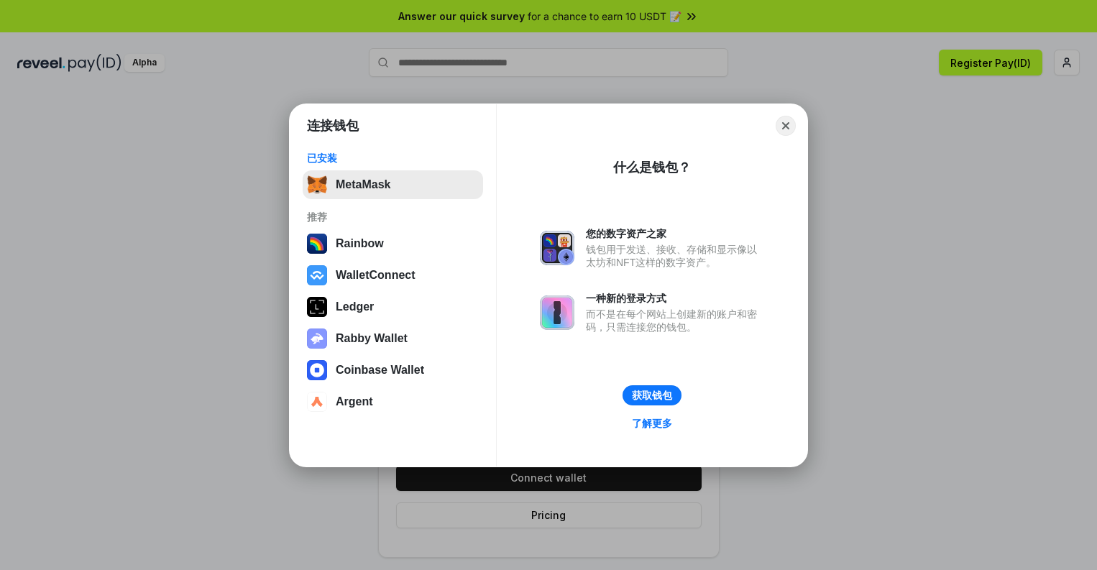 Image resolution: width=1097 pixels, height=570 pixels. I want to click on div: Rabby Wallet, so click(372, 339).